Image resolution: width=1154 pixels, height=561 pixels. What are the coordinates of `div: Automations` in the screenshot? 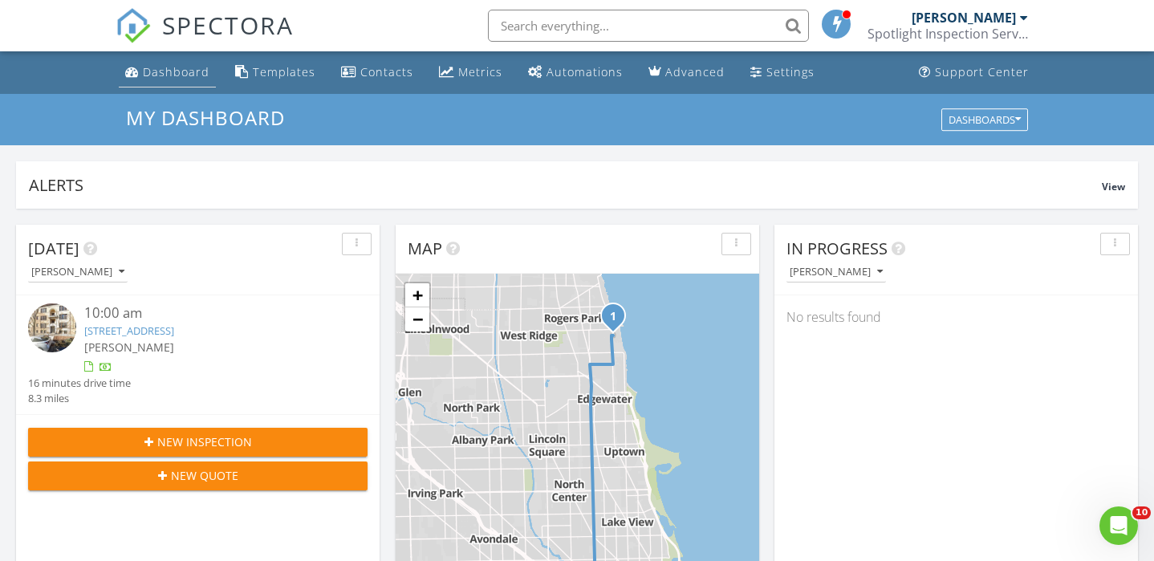 It's located at (584, 71).